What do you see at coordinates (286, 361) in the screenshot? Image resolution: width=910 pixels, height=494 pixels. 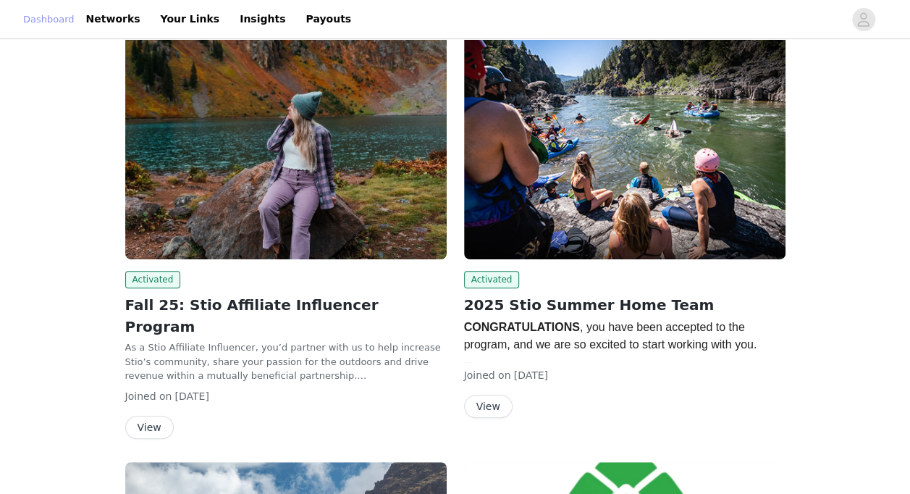 I see `p: As a Stio Affiliate Influencer, you’d partner with us to help increase Stio’s community, share yo...` at bounding box center [286, 361].